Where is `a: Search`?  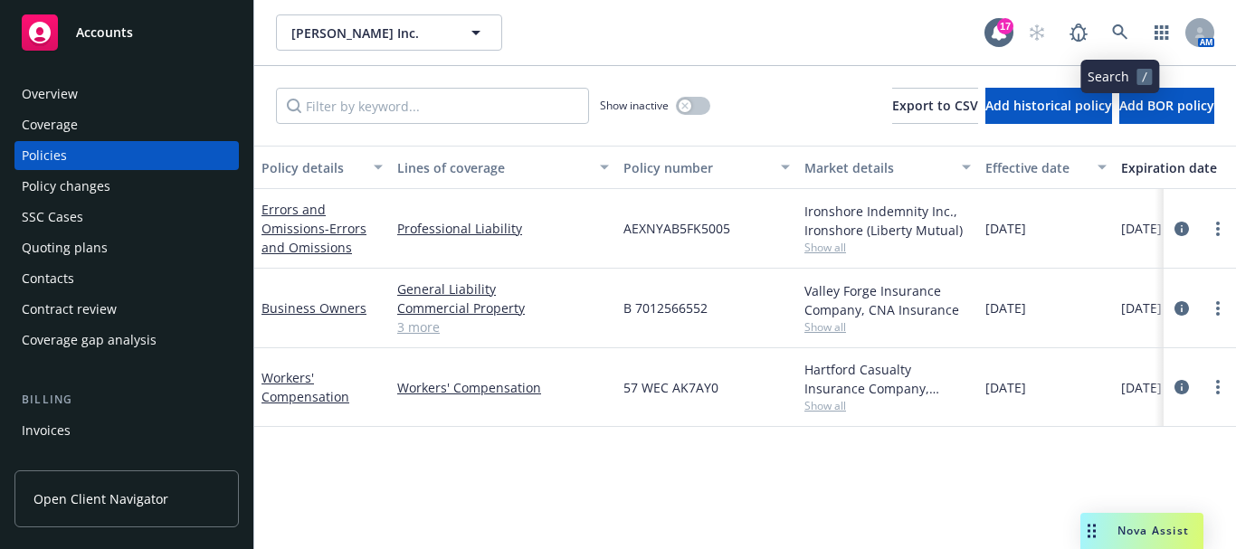
a: Search is located at coordinates (1120, 33).